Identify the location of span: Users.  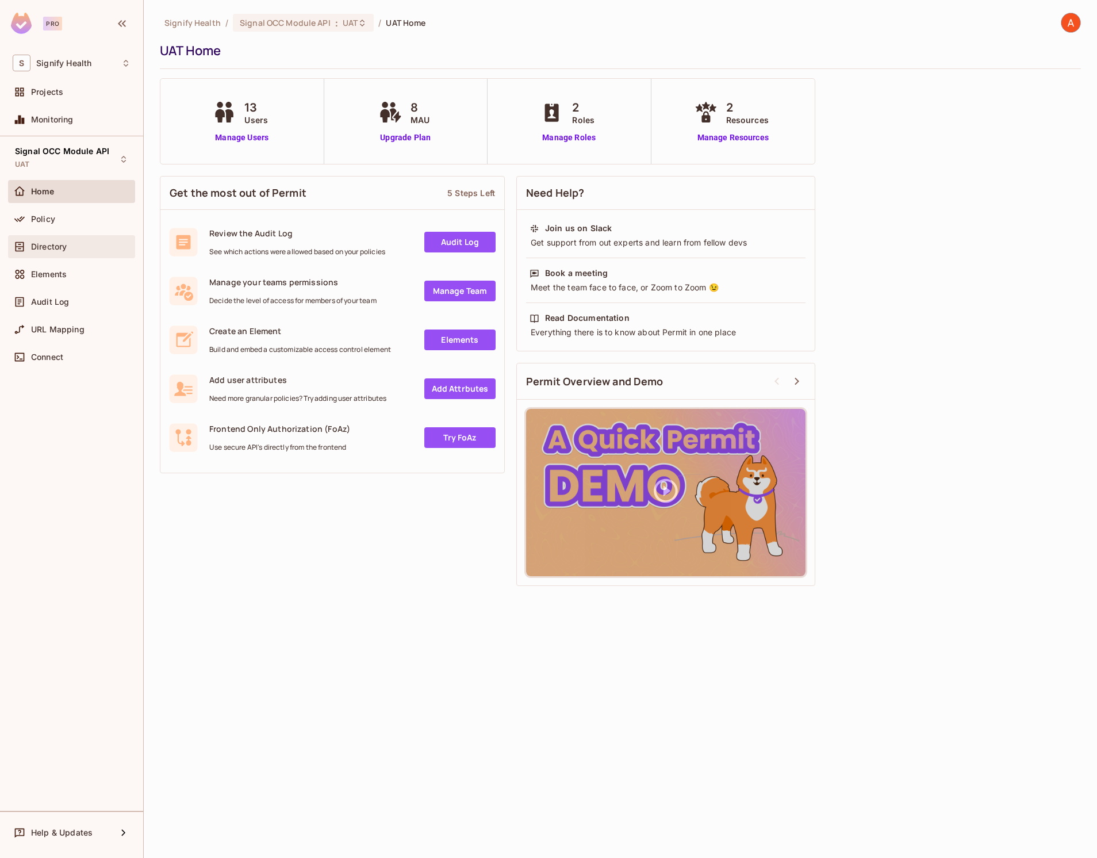
(256, 120).